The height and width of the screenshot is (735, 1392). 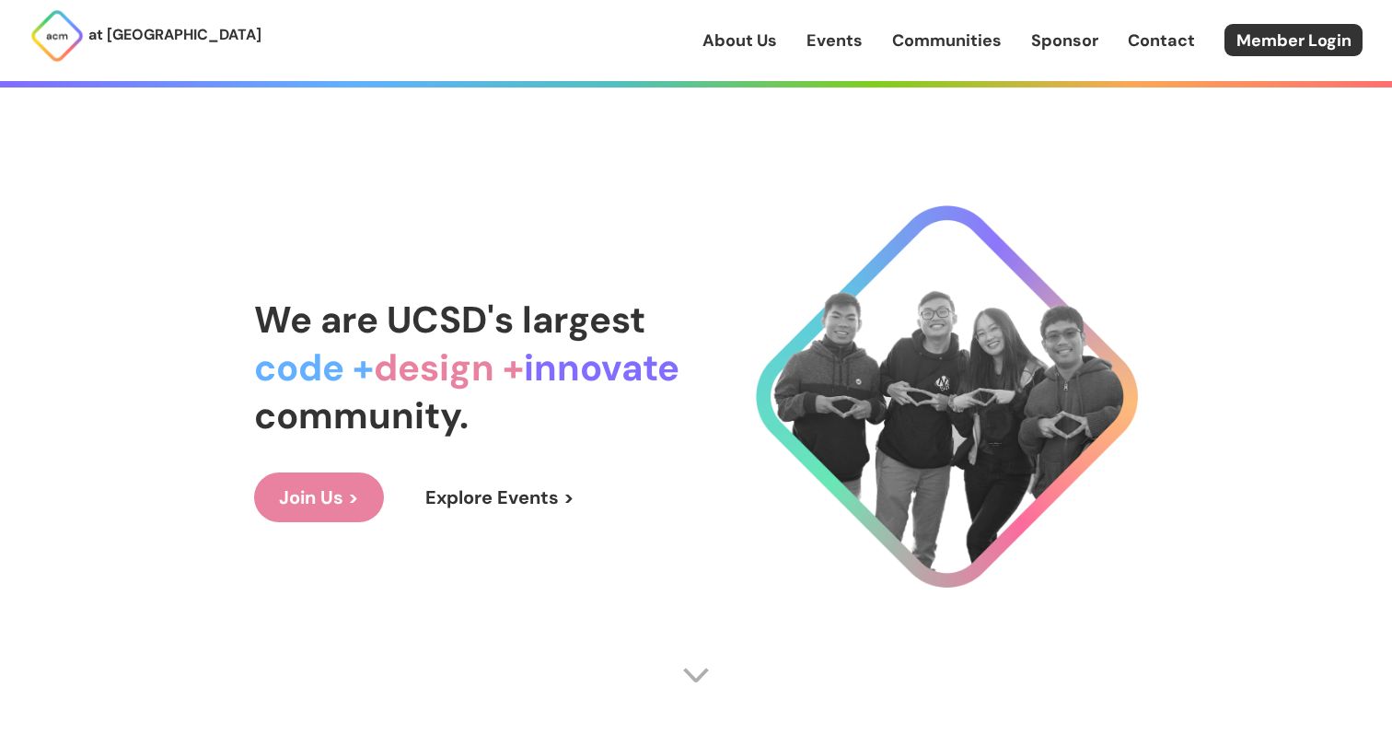 What do you see at coordinates (946, 40) in the screenshot?
I see `a: Communities` at bounding box center [946, 40].